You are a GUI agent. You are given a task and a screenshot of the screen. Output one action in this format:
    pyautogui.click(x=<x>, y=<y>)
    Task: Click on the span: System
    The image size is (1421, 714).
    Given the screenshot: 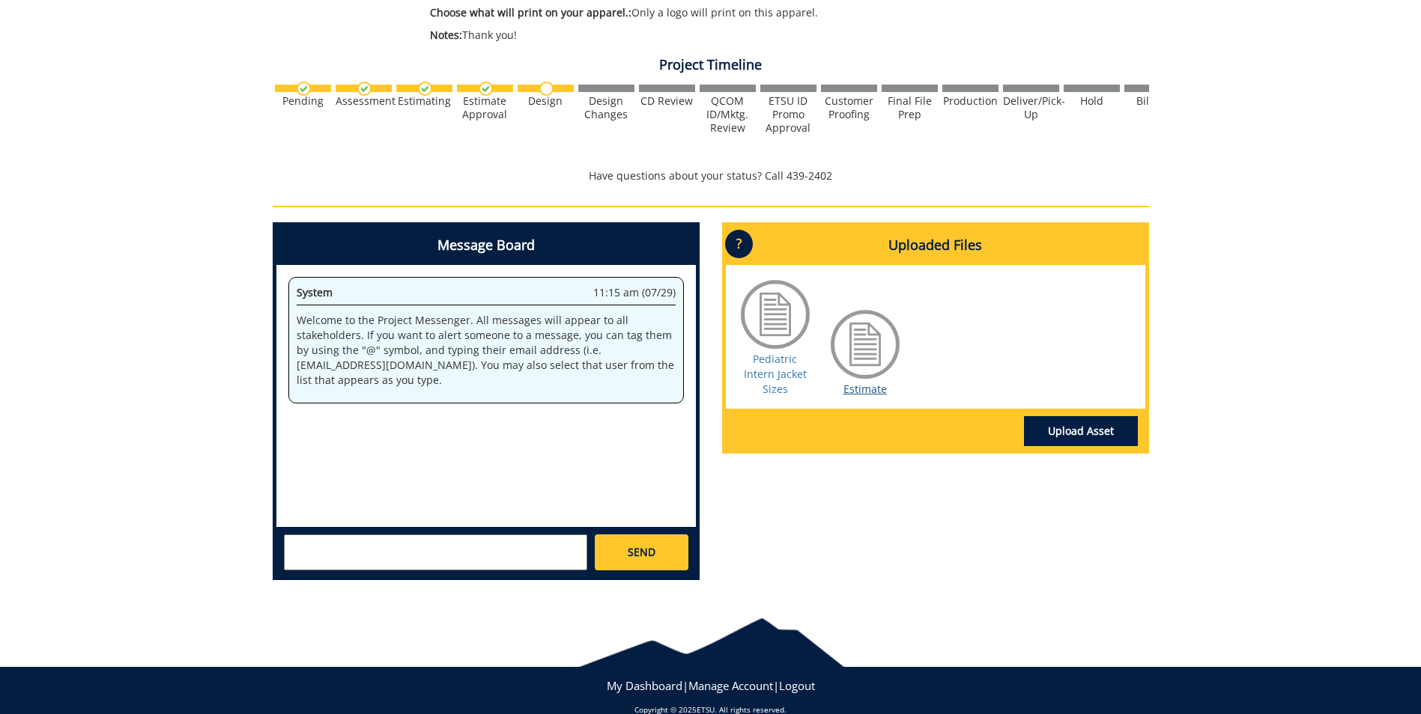 What is the action you would take?
    pyautogui.click(x=315, y=292)
    